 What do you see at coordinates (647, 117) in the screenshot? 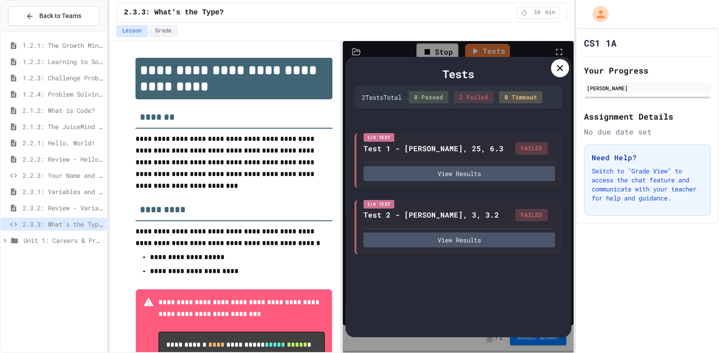
I see `h2: Assignment Details` at bounding box center [647, 117].